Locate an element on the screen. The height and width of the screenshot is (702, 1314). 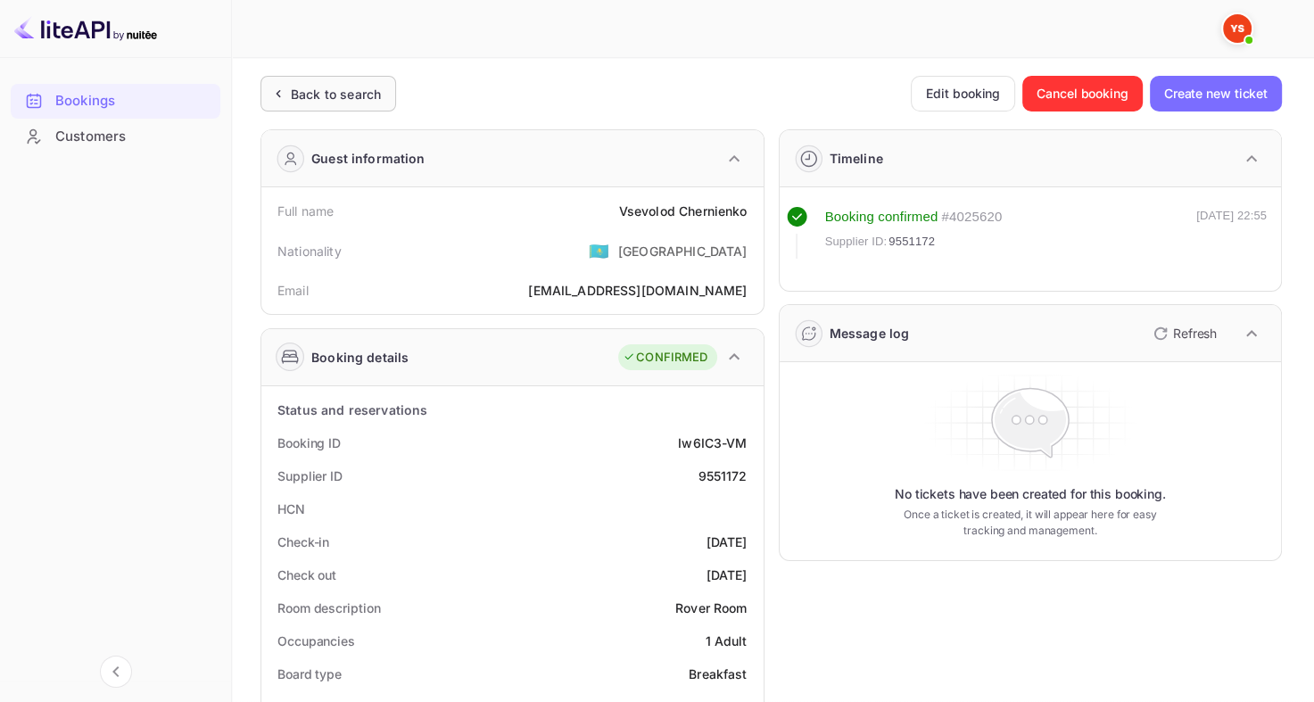
div: Check out is located at coordinates (307, 574).